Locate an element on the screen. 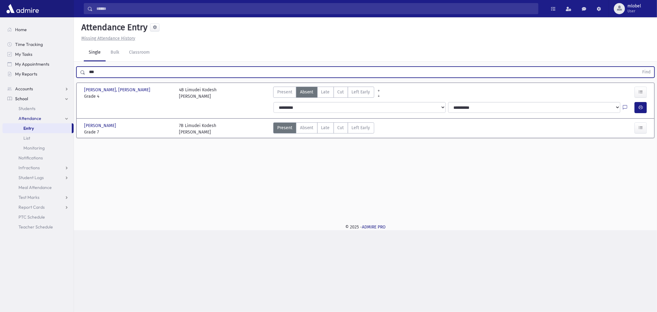 The width and height of the screenshot is (657, 312). span: Grade 4 is located at coordinates (128, 96).